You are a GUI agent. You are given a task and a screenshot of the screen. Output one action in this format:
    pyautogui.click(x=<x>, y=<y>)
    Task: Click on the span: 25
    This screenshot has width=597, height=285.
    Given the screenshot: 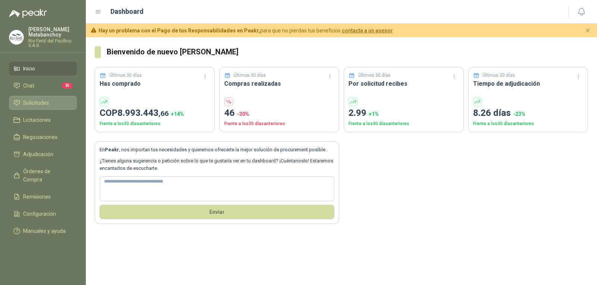 What is the action you would take?
    pyautogui.click(x=67, y=86)
    